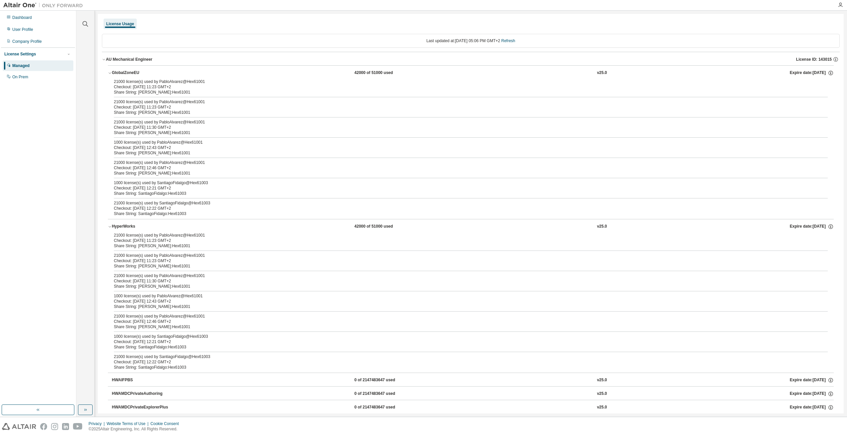 The image size is (847, 436). What do you see at coordinates (129, 59) in the screenshot?
I see `div: AU Mechanical Engineer` at bounding box center [129, 59].